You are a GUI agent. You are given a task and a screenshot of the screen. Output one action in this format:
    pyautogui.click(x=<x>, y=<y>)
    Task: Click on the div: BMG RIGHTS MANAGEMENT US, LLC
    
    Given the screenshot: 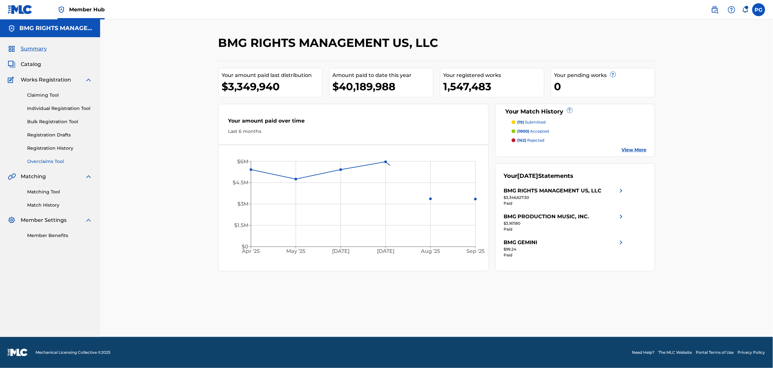 What is the action you would take?
    pyautogui.click(x=553, y=191)
    